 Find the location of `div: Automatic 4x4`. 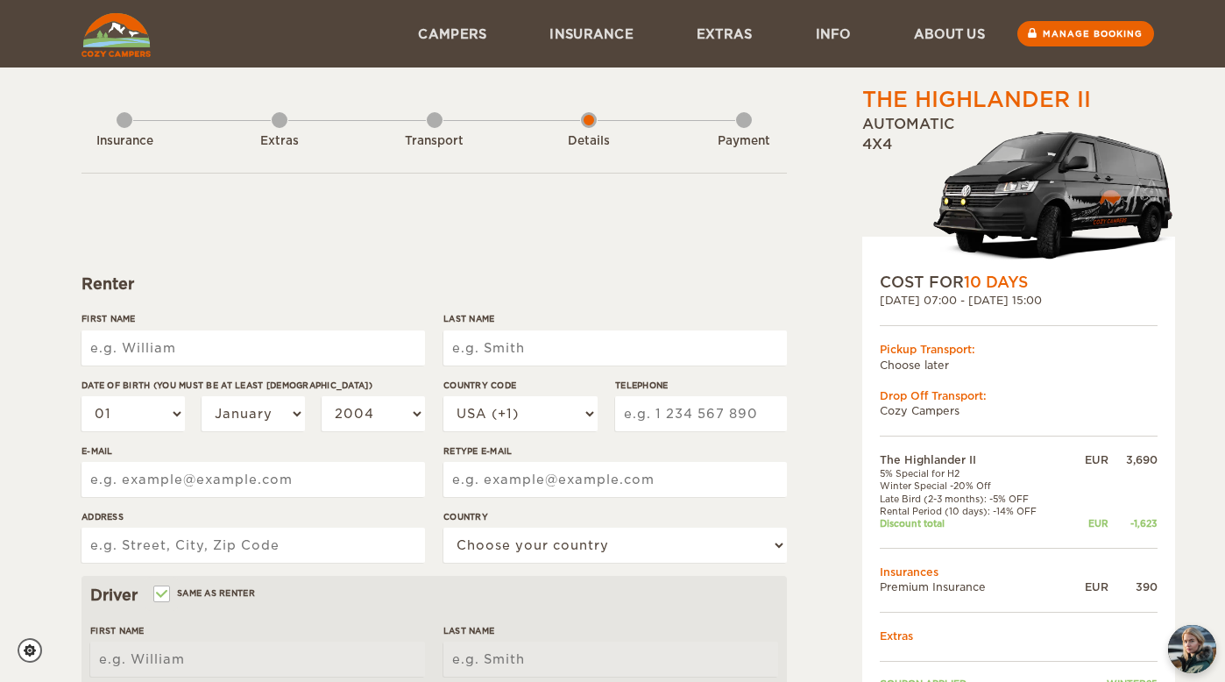

div: Automatic 4x4 is located at coordinates (1019, 193).